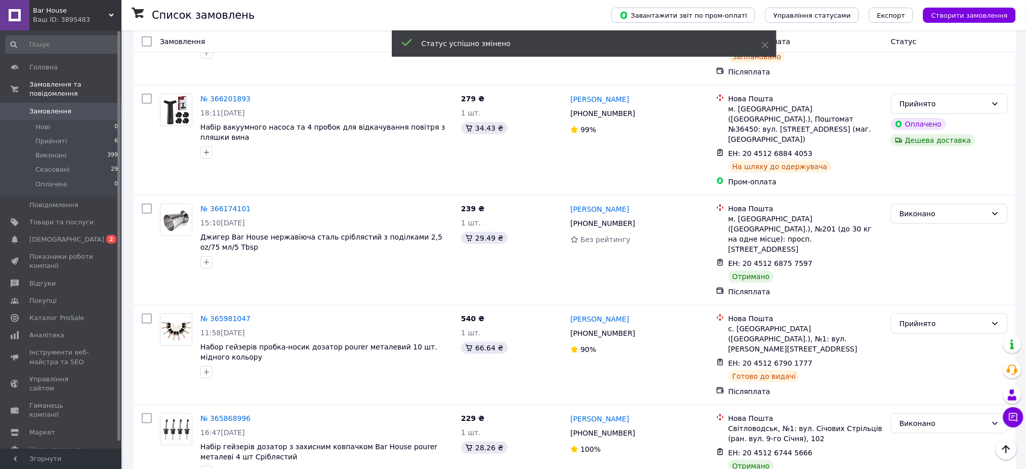 The image size is (1026, 469). I want to click on span: ЕН: 20 4512 6790 1777, so click(771, 363).